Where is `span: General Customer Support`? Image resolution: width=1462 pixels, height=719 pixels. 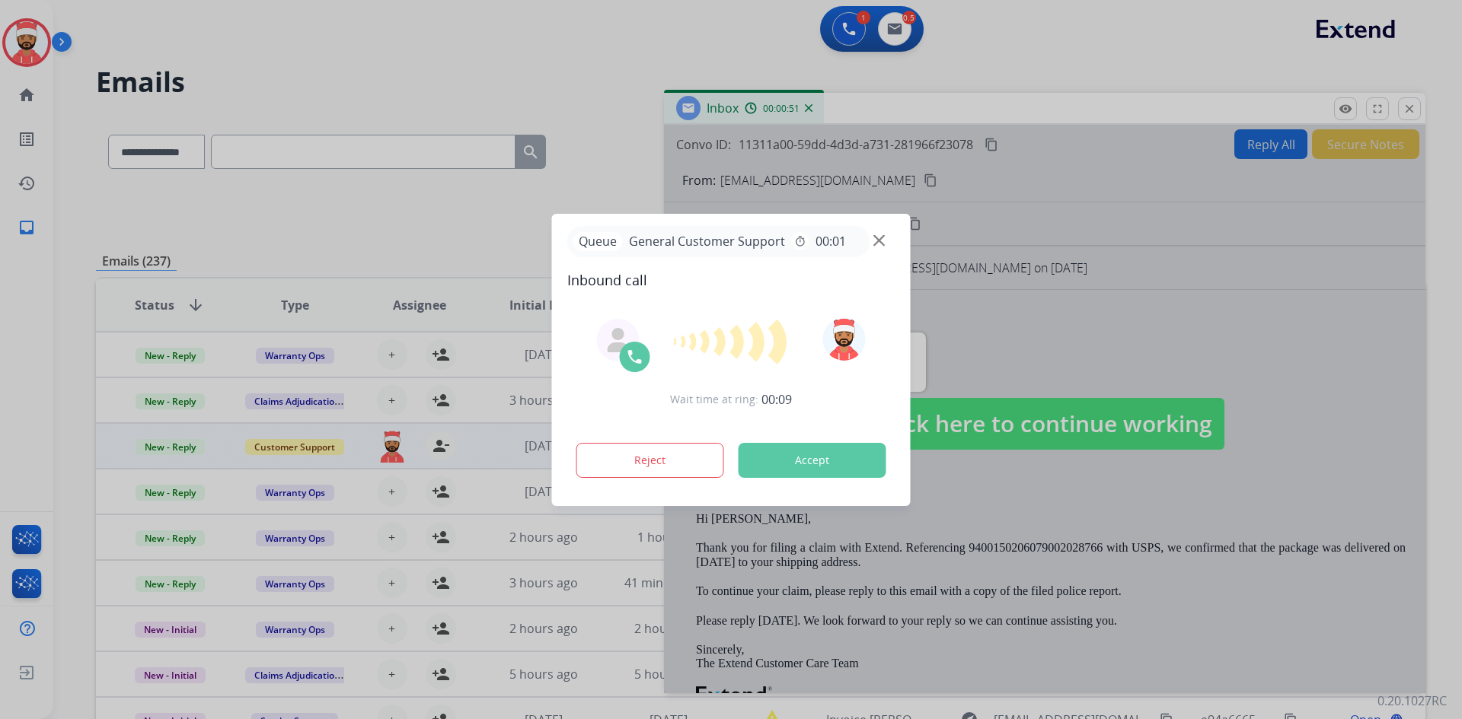
span: General Customer Support is located at coordinates (706, 241).